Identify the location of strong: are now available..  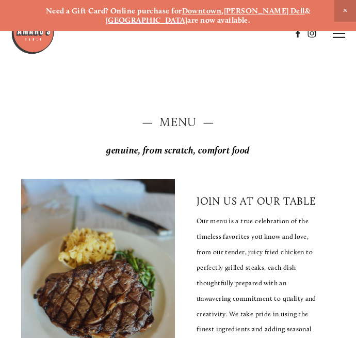
(219, 20).